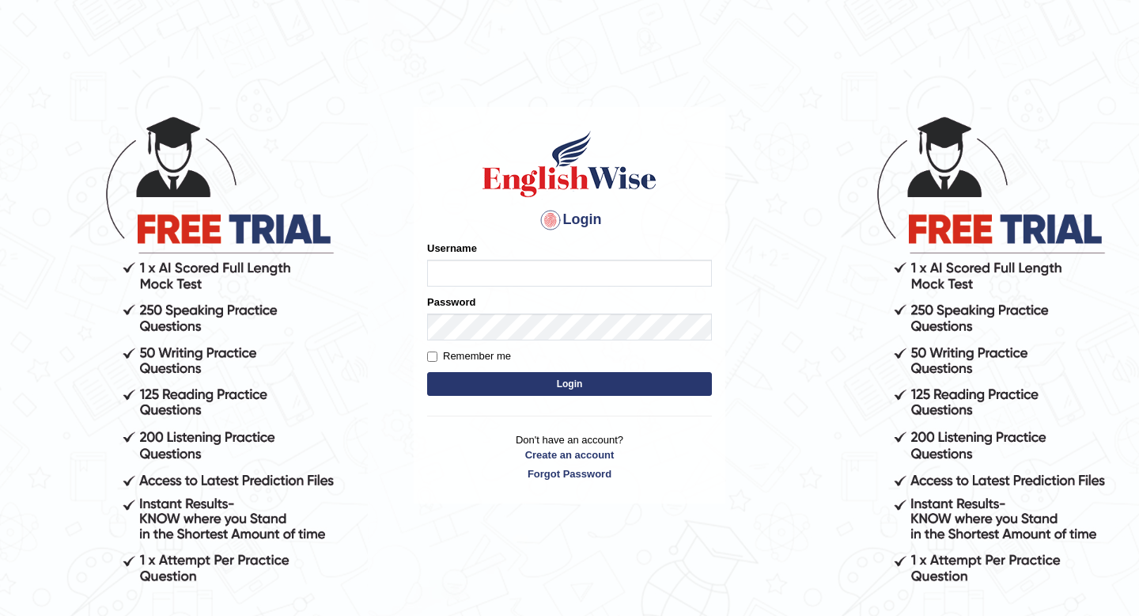 The height and width of the screenshot is (616, 1139). Describe the element at coordinates (432, 356) in the screenshot. I see `input: Remember me` at that location.